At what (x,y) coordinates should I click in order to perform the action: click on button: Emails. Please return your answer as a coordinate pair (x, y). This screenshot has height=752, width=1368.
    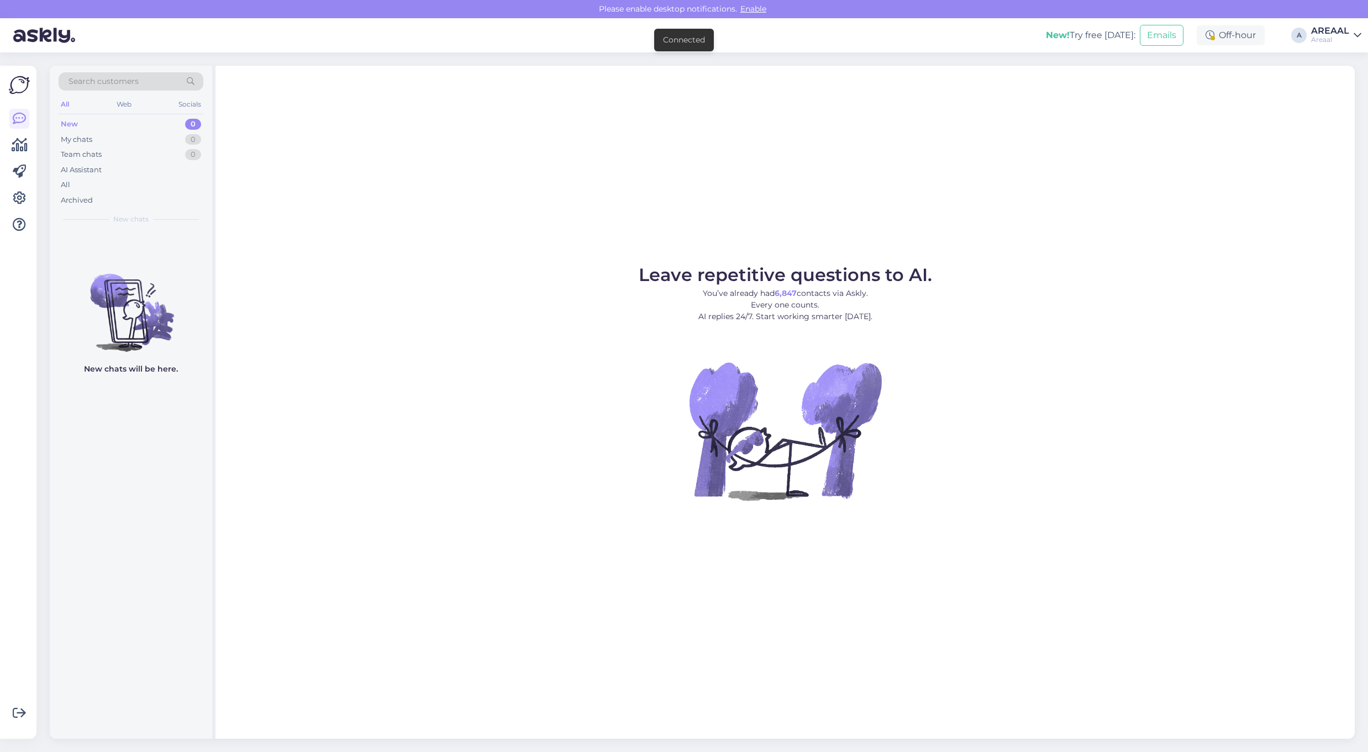
    Looking at the image, I should click on (1161, 35).